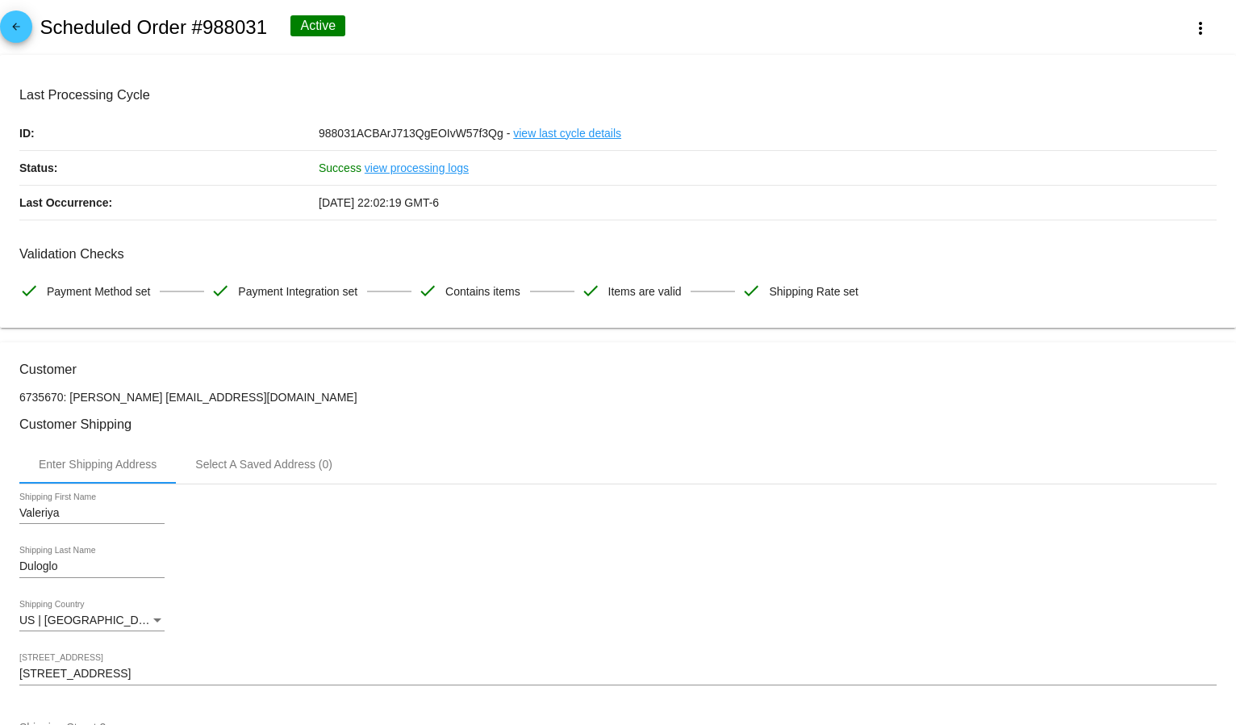 Image resolution: width=1236 pixels, height=725 pixels. I want to click on h3: Validation Checks, so click(618, 253).